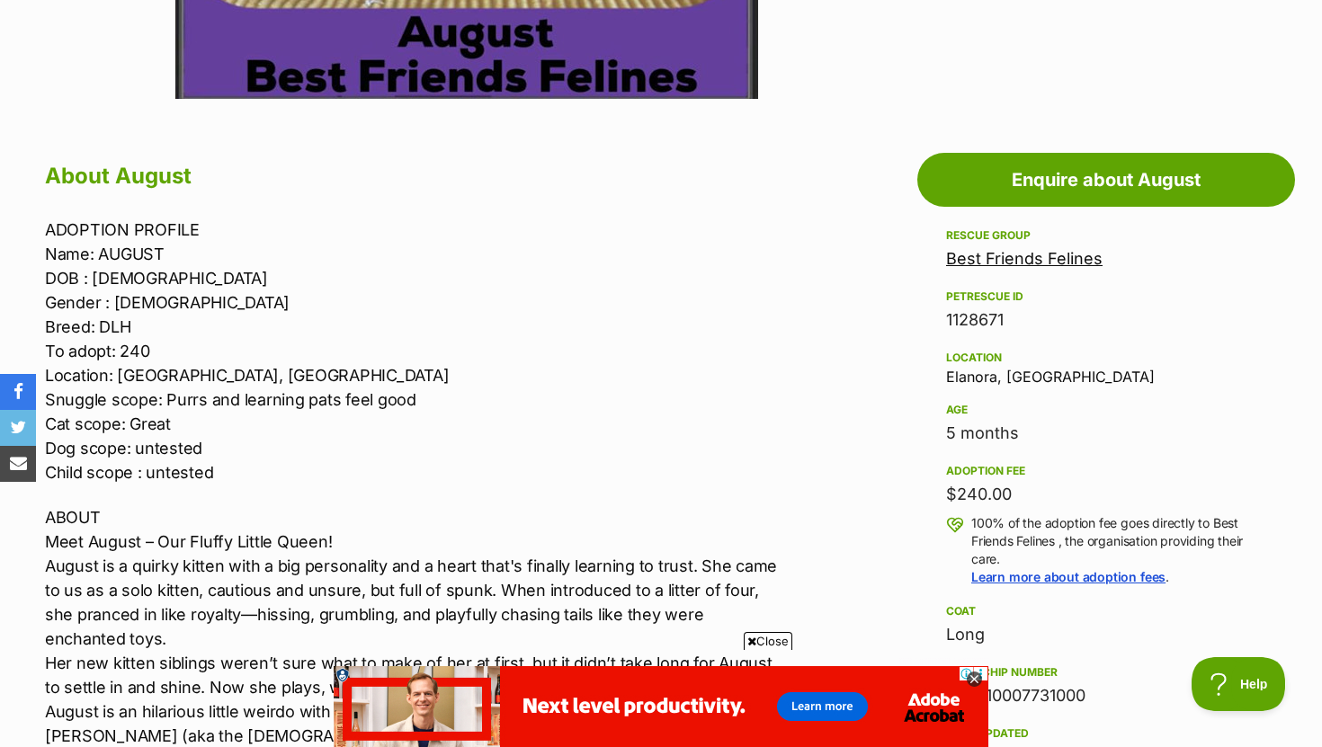 This screenshot has width=1322, height=747. What do you see at coordinates (1106, 673) in the screenshot?
I see `div: Microchip number` at bounding box center [1106, 673].